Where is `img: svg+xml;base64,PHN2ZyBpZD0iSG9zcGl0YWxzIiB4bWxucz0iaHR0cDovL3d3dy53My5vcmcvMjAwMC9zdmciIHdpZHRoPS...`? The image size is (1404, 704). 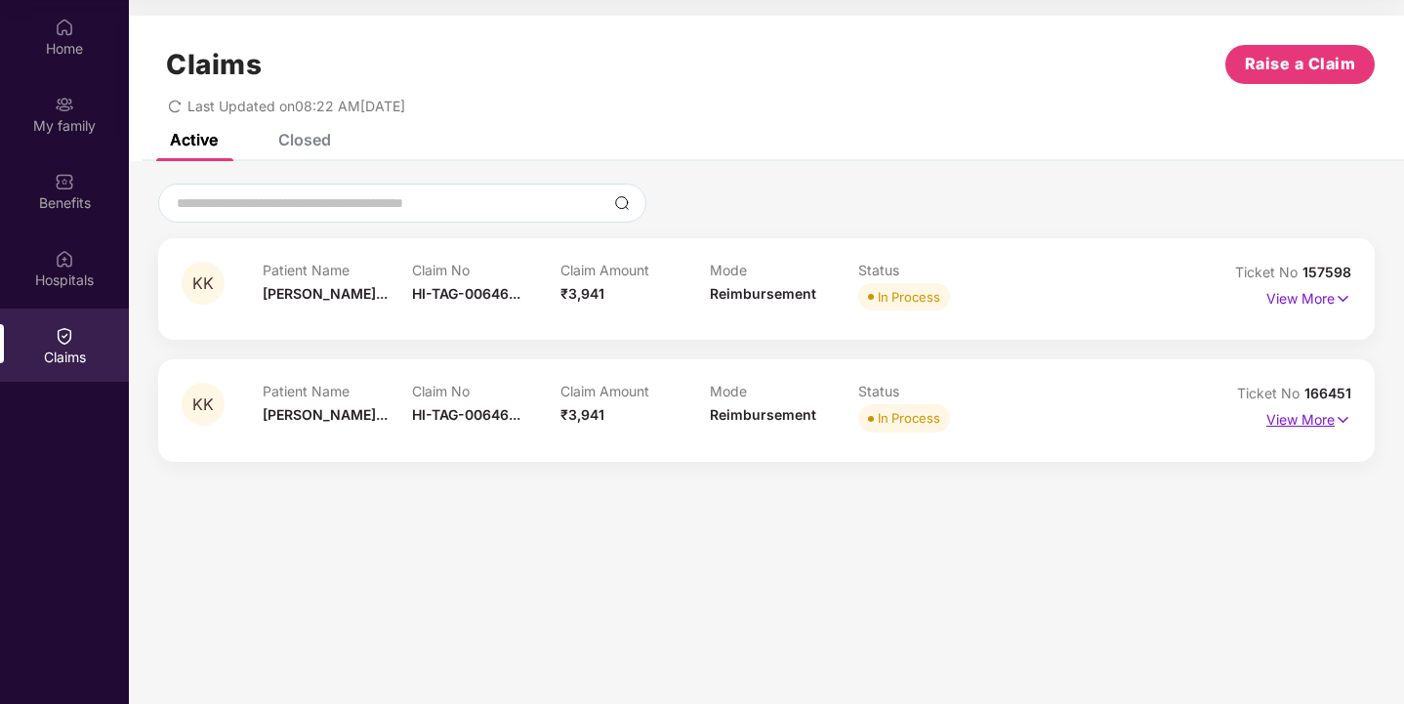
img: svg+xml;base64,PHN2ZyBpZD0iSG9zcGl0YWxzIiB4bWxucz0iaHR0cDovL3d3dy53My5vcmcvMjAwMC9zdmciIHdpZHRoPS... is located at coordinates (64, 259).